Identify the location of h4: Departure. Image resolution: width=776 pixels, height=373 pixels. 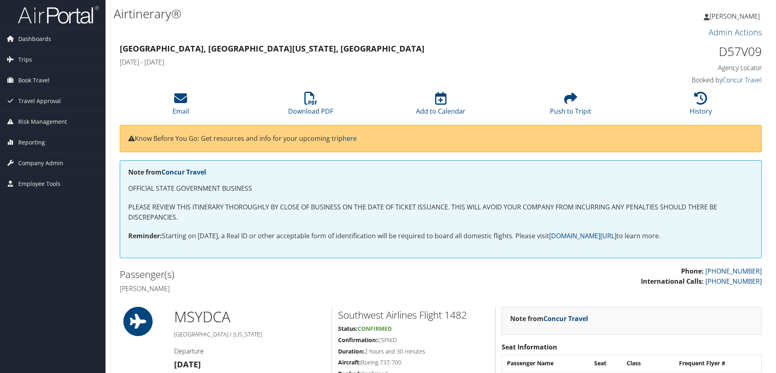
(250, 351).